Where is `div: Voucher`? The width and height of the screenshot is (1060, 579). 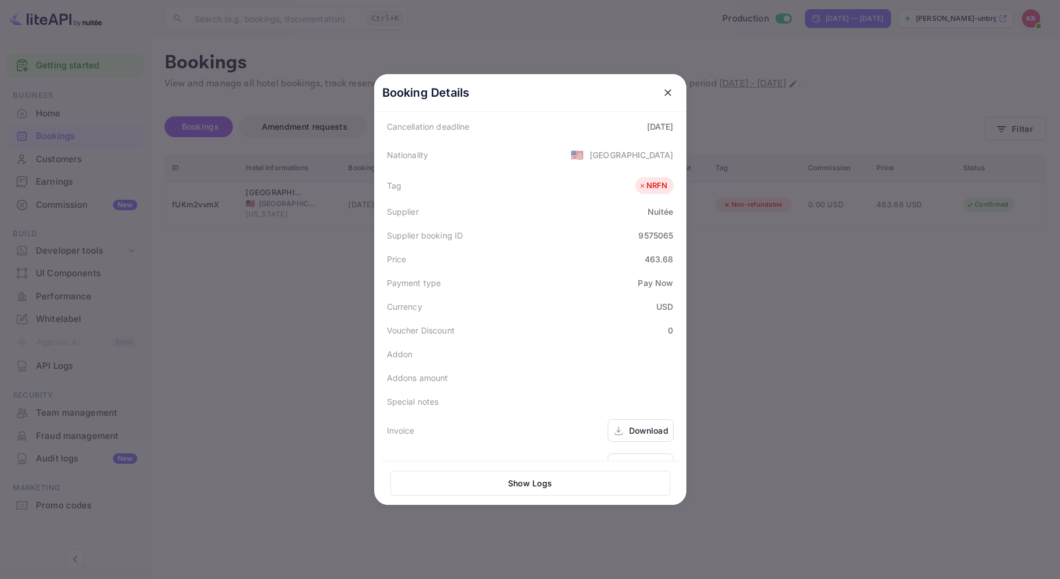 div: Voucher is located at coordinates (402, 464).